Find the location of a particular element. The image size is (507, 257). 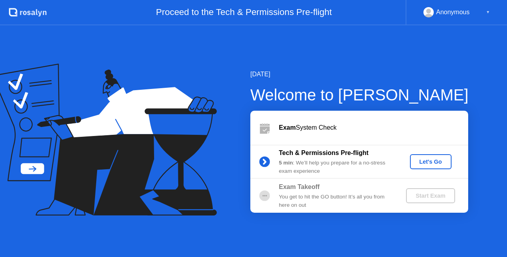

div: : We’ll help you prepare for a no-stress exam experience is located at coordinates (336, 167).